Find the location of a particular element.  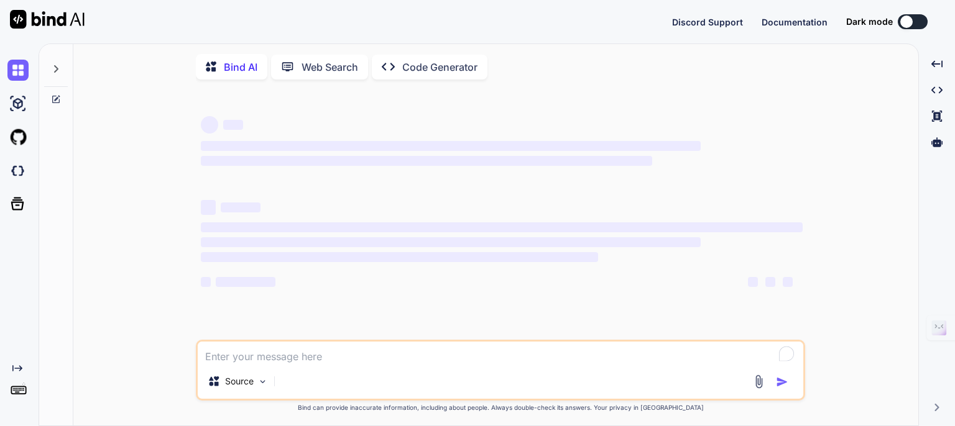

img: attachment is located at coordinates (758, 382).